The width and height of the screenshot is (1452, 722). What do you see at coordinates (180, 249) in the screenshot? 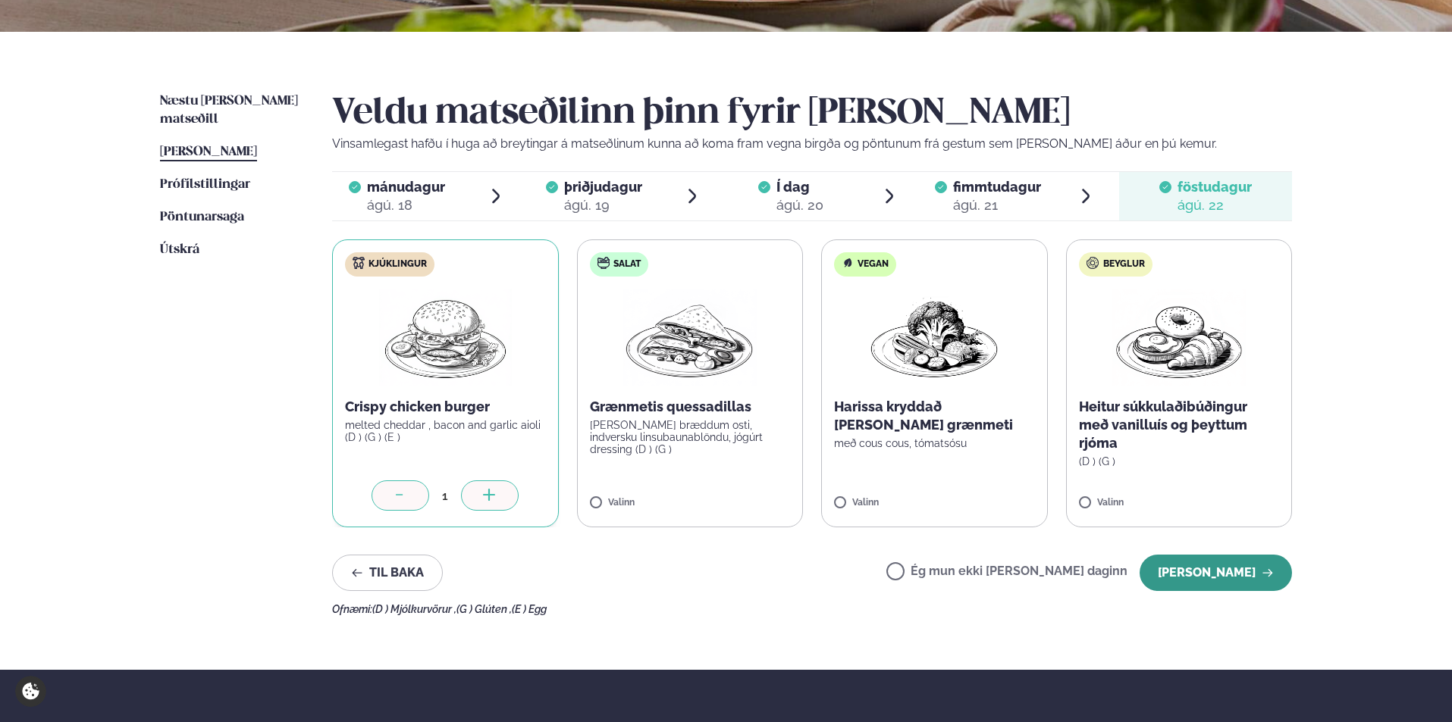
I see `span: Útskrá` at bounding box center [180, 249].